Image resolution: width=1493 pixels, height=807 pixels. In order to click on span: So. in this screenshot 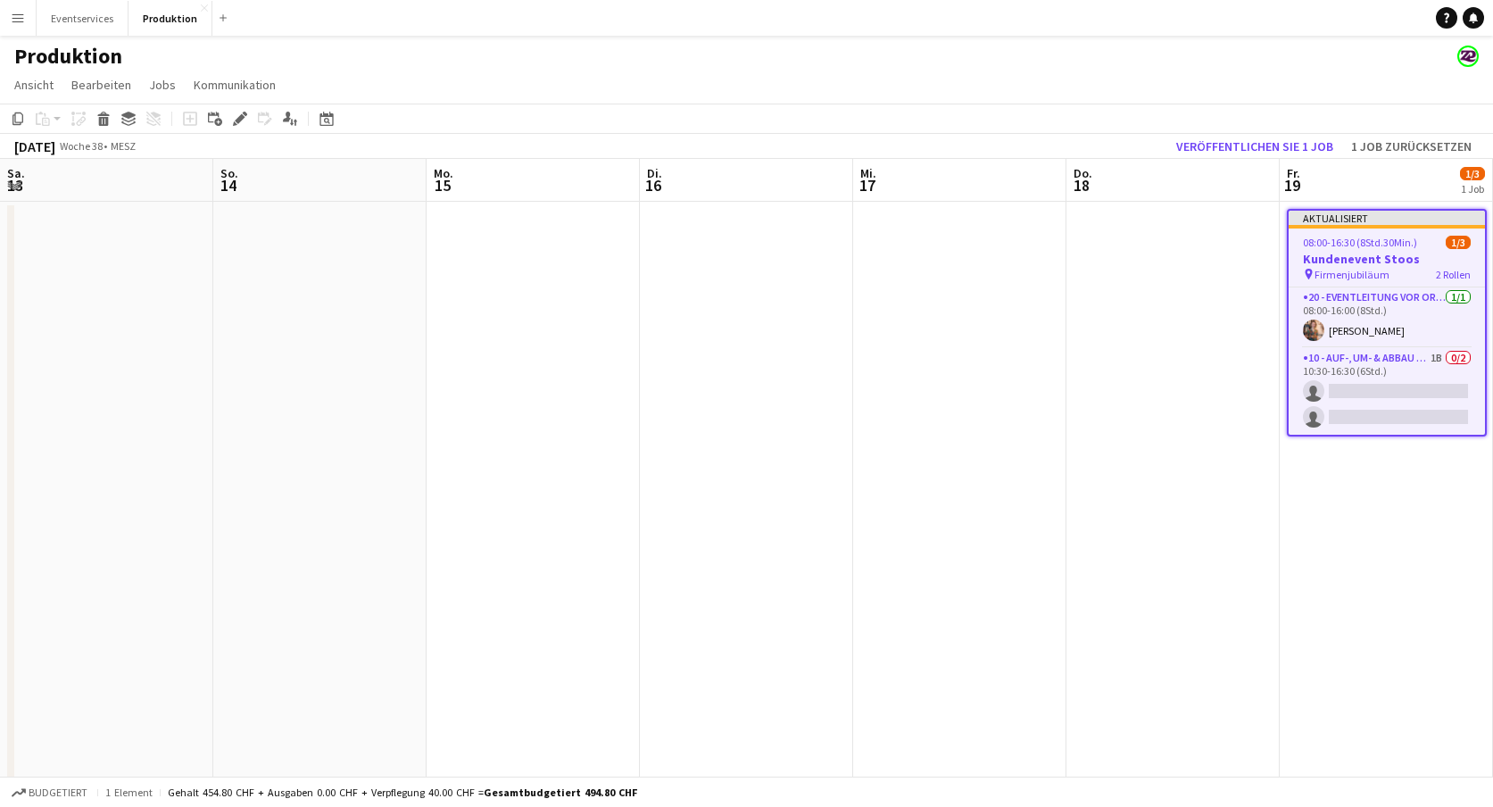, I will do `click(229, 173)`.